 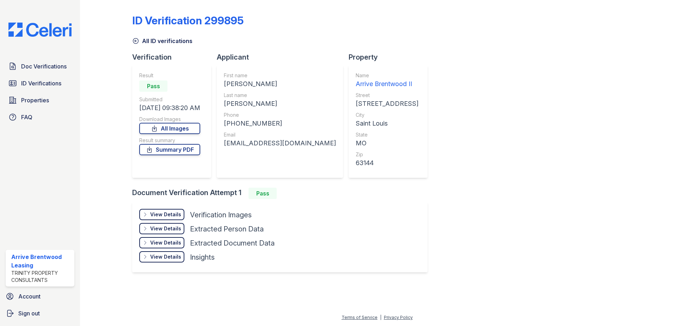 I want to click on span: Account, so click(x=29, y=296).